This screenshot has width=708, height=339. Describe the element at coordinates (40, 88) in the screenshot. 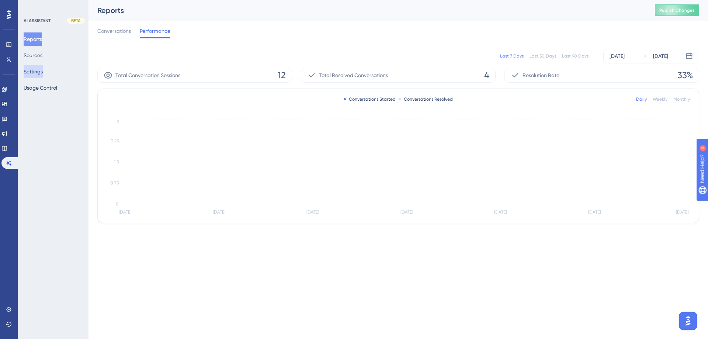

I see `button: Usage Control` at that location.